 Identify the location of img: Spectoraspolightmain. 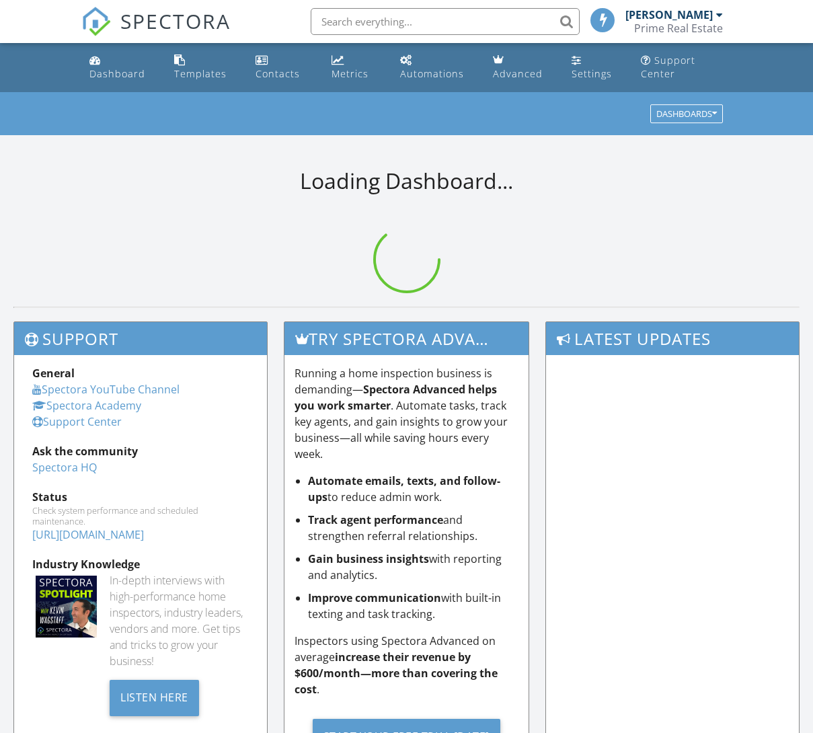
(66, 606).